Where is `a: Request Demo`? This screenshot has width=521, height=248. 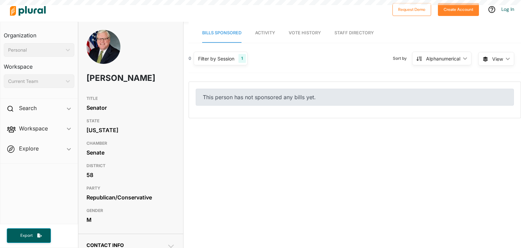
a: Request Demo is located at coordinates (412, 9).